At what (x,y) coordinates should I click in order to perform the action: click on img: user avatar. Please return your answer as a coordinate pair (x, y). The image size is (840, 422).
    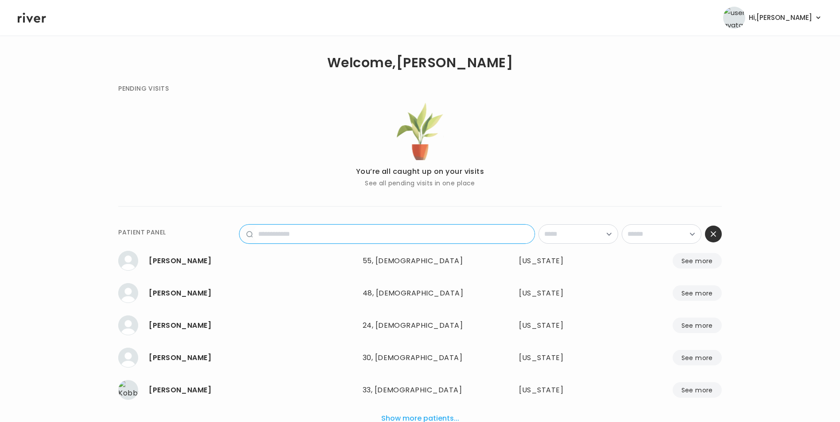
    Looking at the image, I should click on (734, 18).